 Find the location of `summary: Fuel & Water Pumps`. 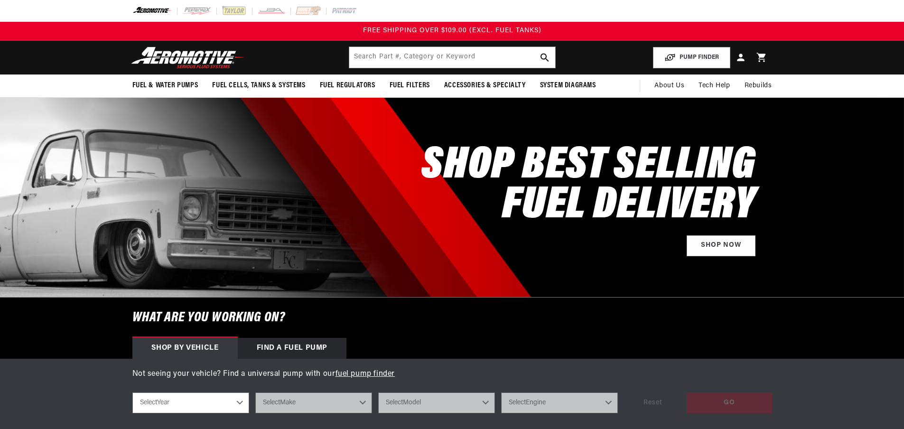

summary: Fuel & Water Pumps is located at coordinates (165, 85).